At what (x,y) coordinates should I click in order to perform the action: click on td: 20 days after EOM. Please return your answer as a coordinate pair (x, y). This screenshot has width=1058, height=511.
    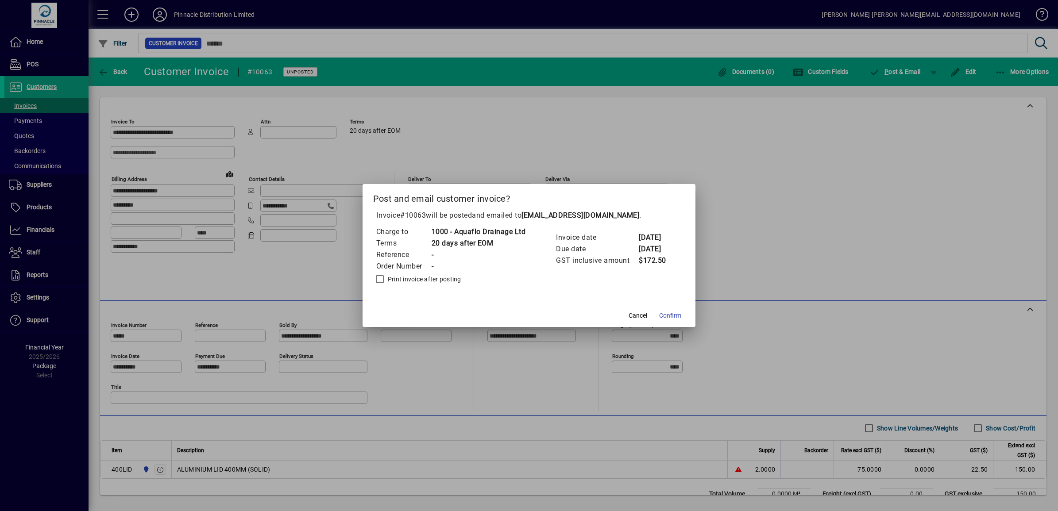
    Looking at the image, I should click on (478, 243).